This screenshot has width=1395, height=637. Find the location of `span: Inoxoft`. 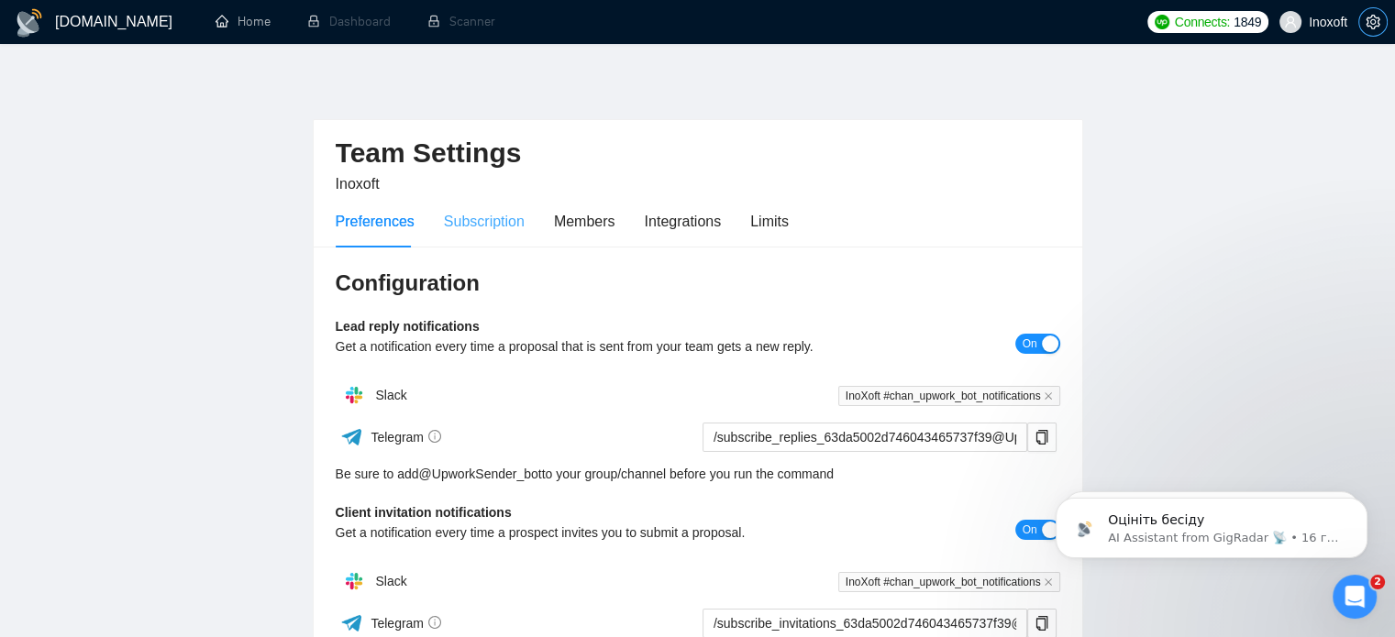

span: Inoxoft is located at coordinates (358, 183).